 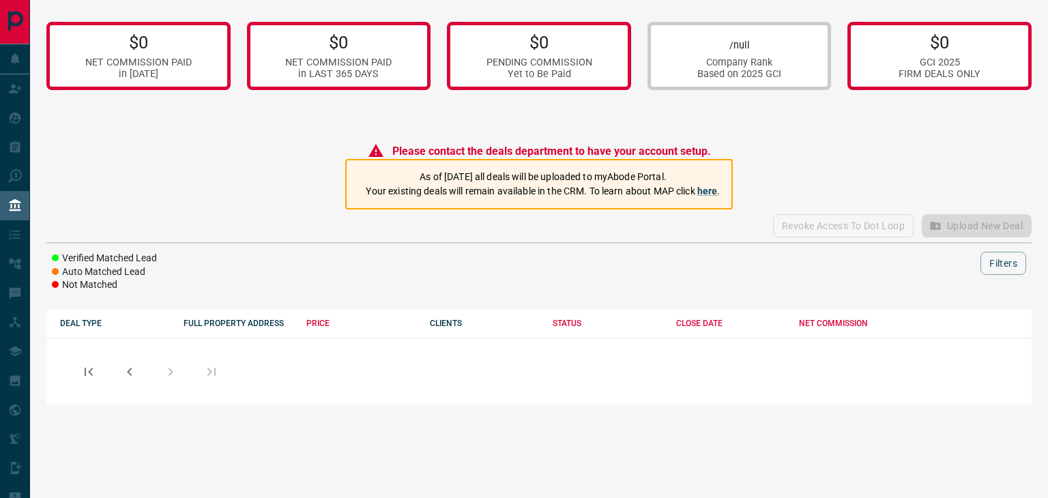 What do you see at coordinates (104, 285) in the screenshot?
I see `li: Not Matched` at bounding box center [104, 285].